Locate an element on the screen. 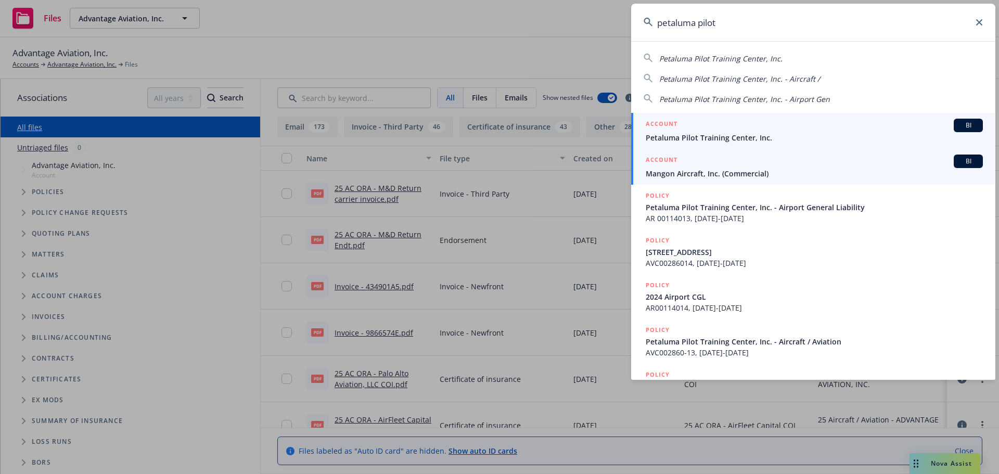 The width and height of the screenshot is (999, 474). a: ACCOUNTBIPetaluma Pilot Training Center, Inc. is located at coordinates (813, 131).